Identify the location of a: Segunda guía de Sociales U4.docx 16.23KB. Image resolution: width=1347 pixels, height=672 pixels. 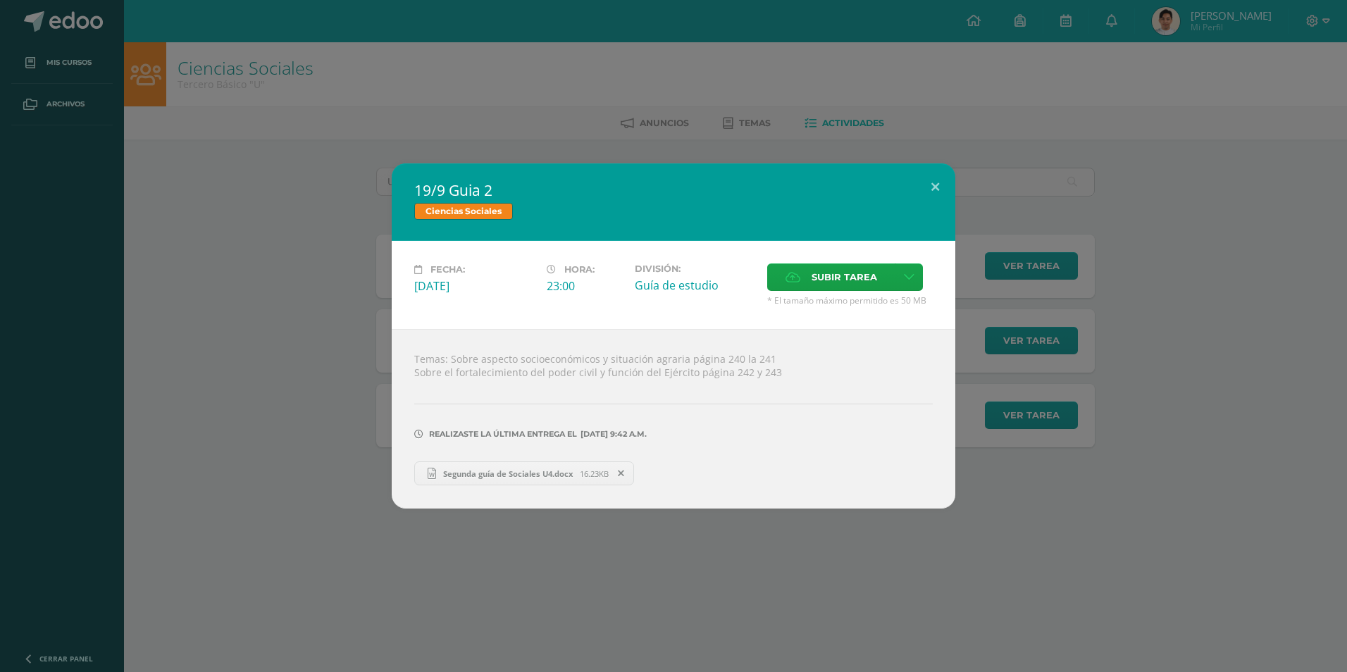
(524, 473).